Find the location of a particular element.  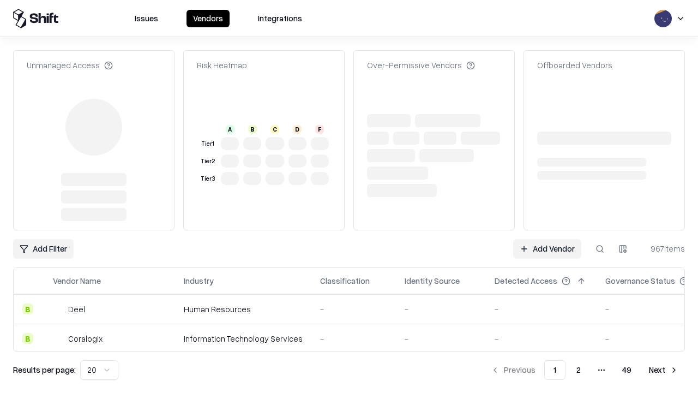

div: F is located at coordinates (320, 129).